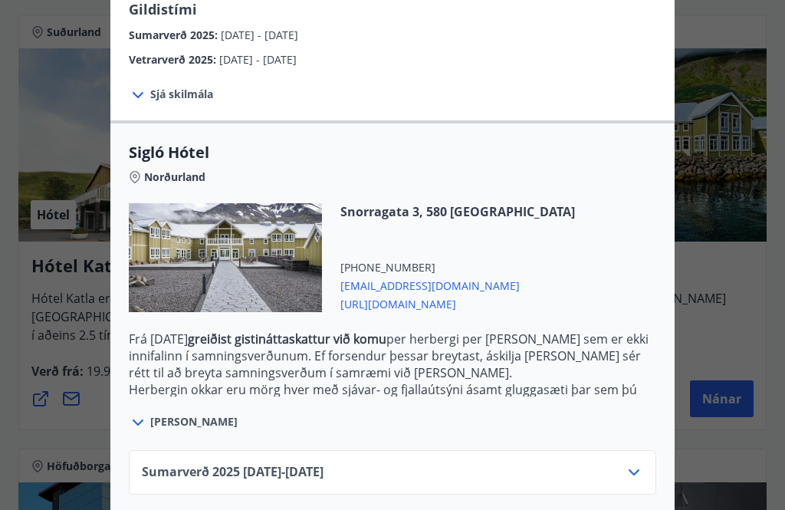  What do you see at coordinates (175, 35) in the screenshot?
I see `span: Sumarverð 2025 :` at bounding box center [175, 35].